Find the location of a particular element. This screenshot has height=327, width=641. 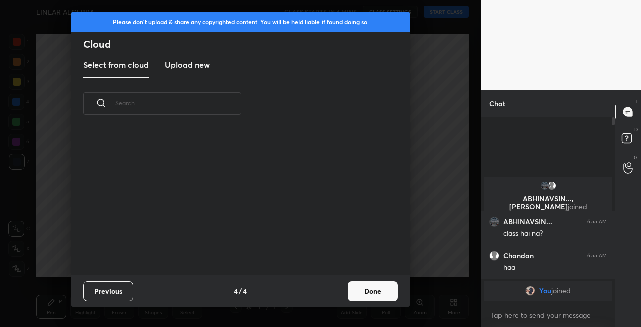

p: T is located at coordinates (636, 102).